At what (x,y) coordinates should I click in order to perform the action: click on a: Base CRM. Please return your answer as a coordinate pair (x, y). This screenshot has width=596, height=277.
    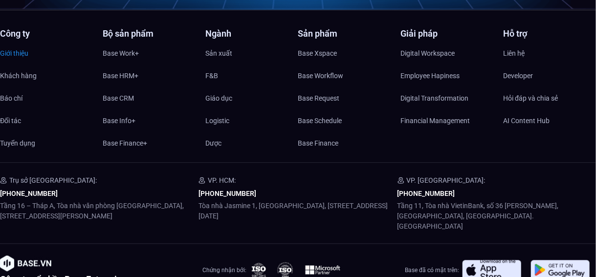
    Looking at the image, I should click on (149, 98).